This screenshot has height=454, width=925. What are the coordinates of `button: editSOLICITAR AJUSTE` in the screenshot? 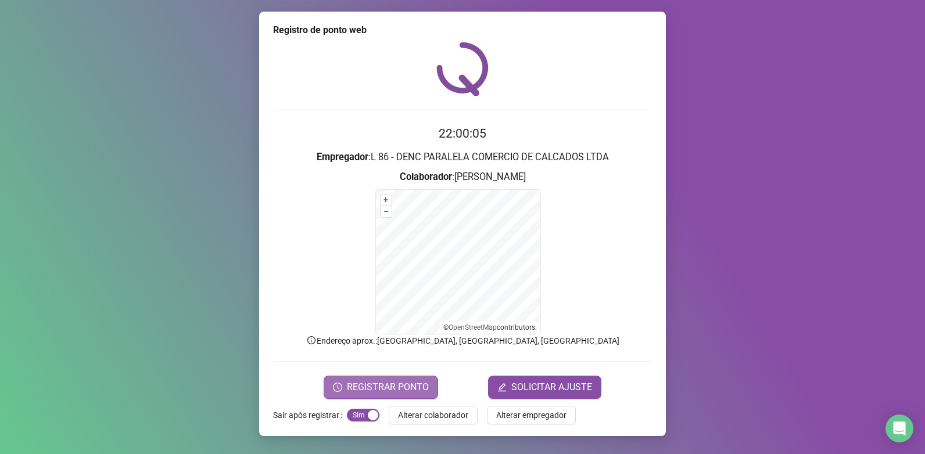 It's located at (544, 387).